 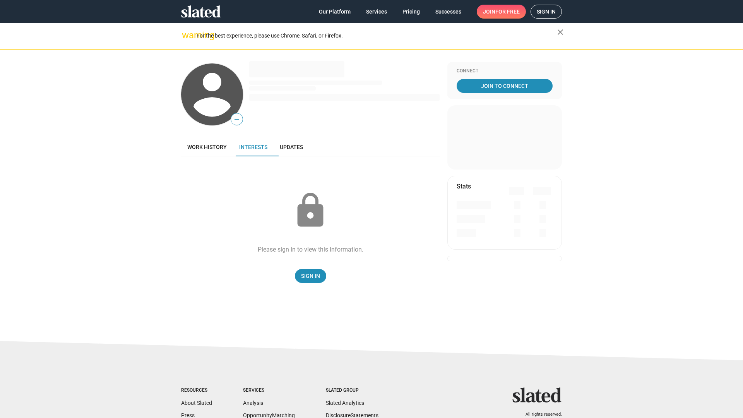 I want to click on span: Join To Connect, so click(x=505, y=86).